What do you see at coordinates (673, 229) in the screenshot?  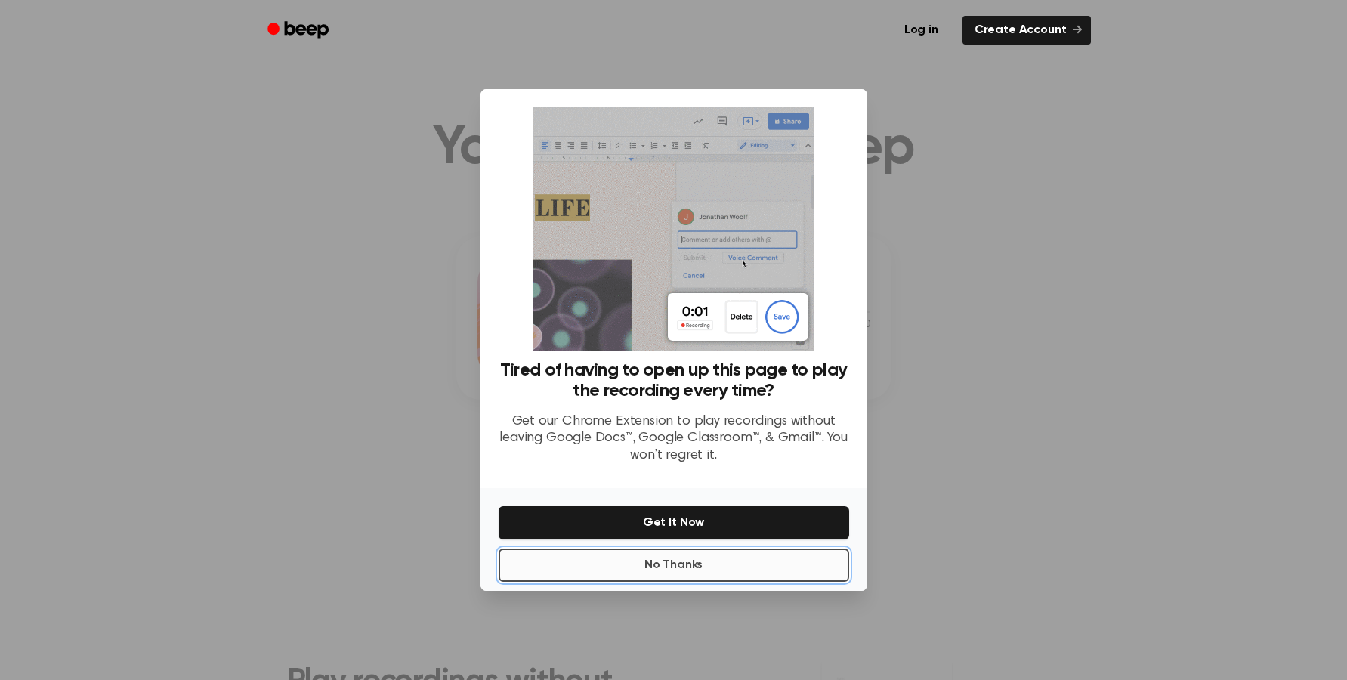 I see `img: Beep extension in action` at bounding box center [673, 229].